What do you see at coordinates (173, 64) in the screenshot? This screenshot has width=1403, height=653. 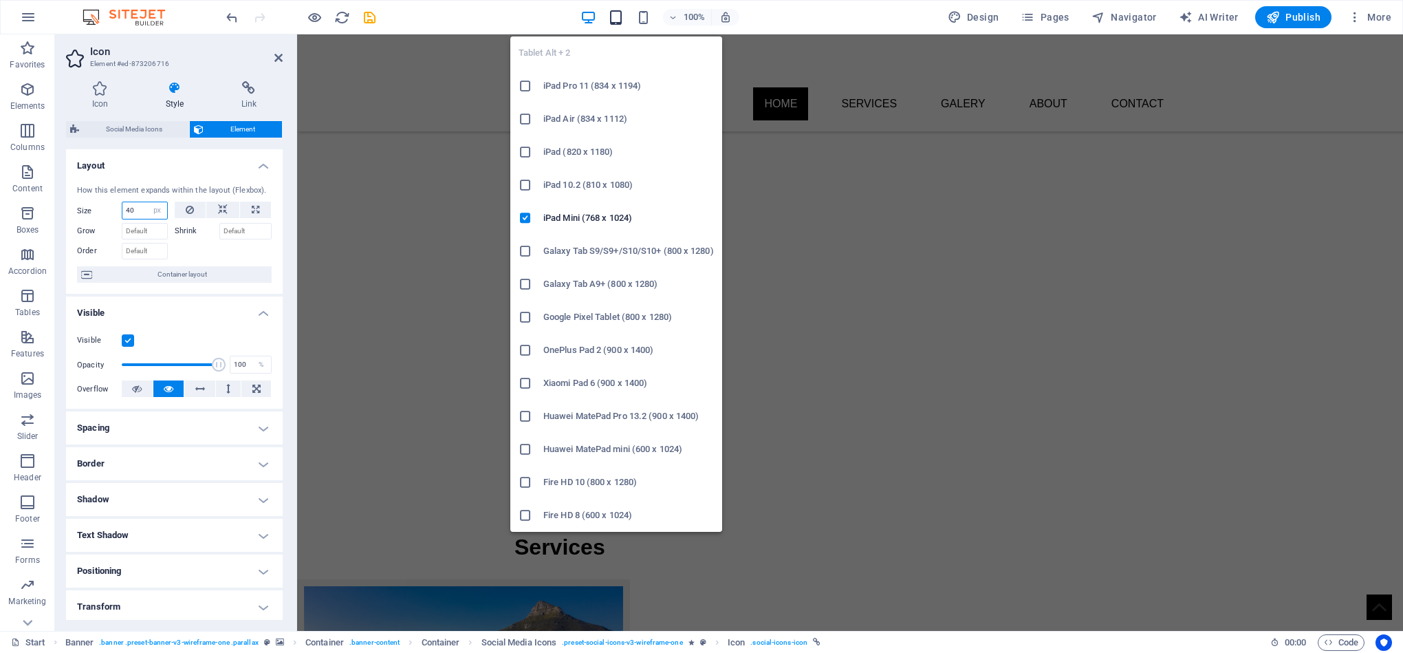 I see `h3: Element #ed-873206716` at bounding box center [173, 64].